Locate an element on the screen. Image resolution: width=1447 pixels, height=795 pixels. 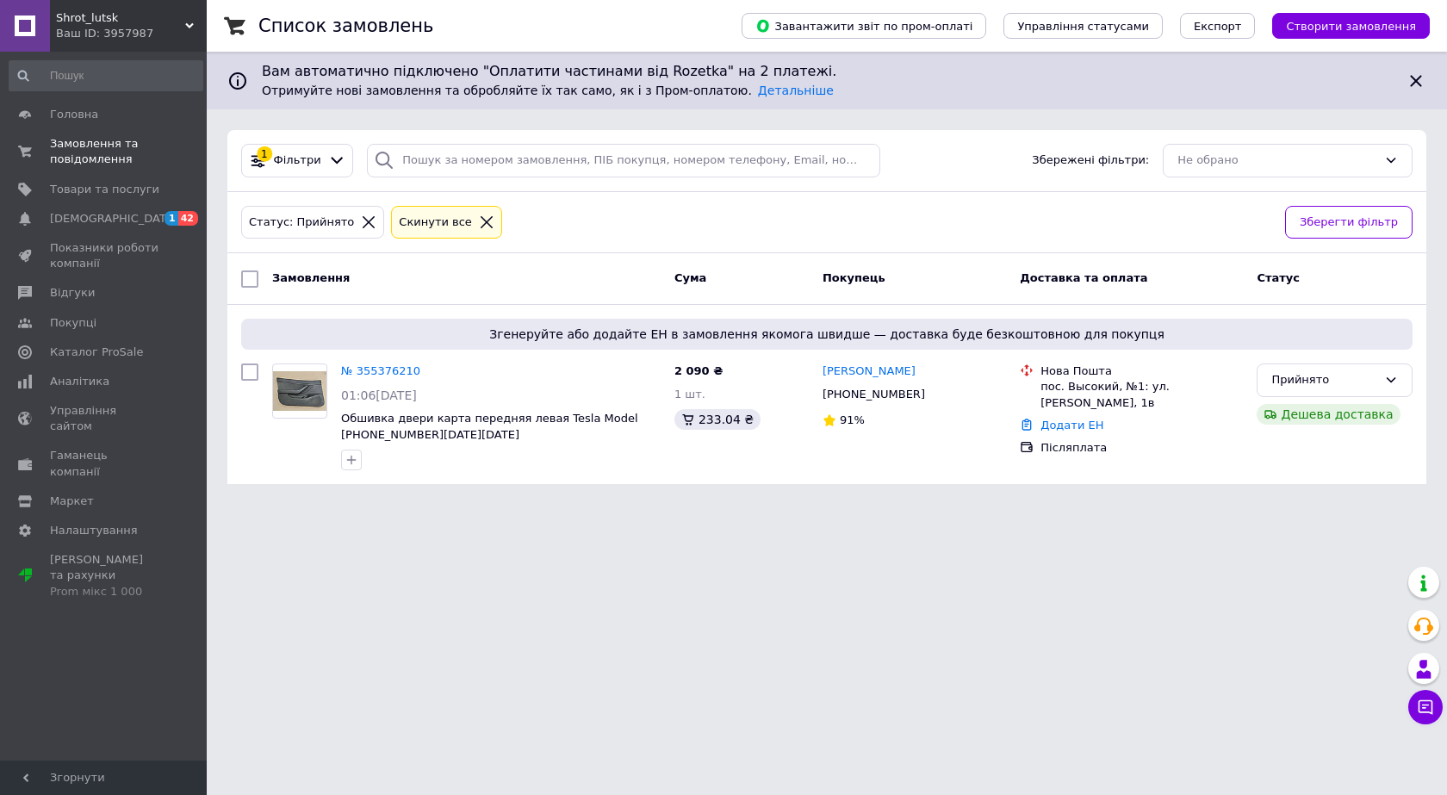
span: Аналітика is located at coordinates (79, 382).